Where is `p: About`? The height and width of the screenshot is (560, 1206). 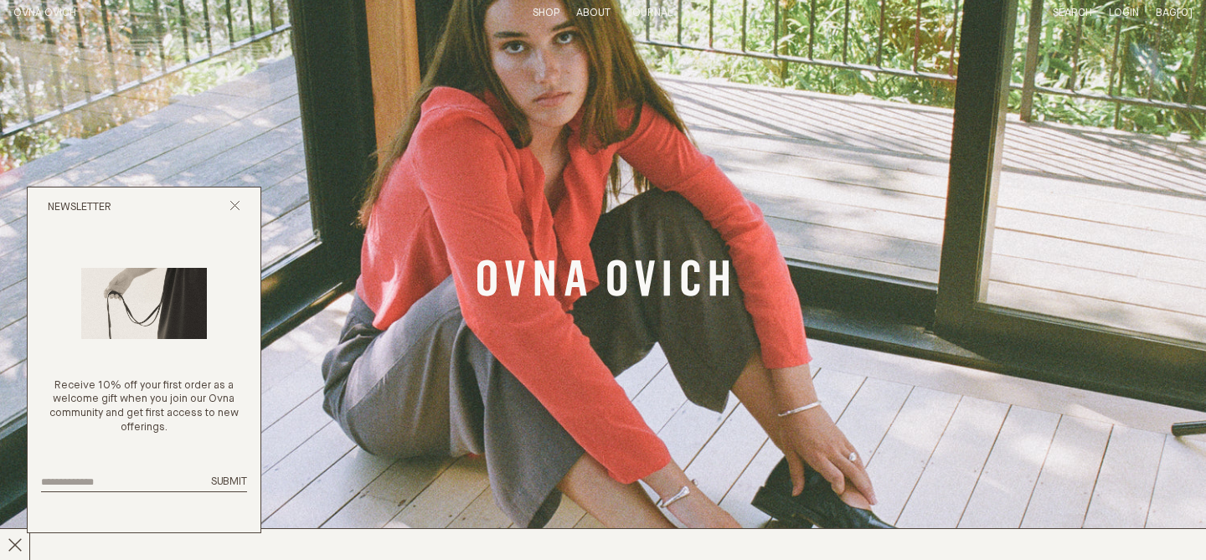 p: About is located at coordinates (593, 13).